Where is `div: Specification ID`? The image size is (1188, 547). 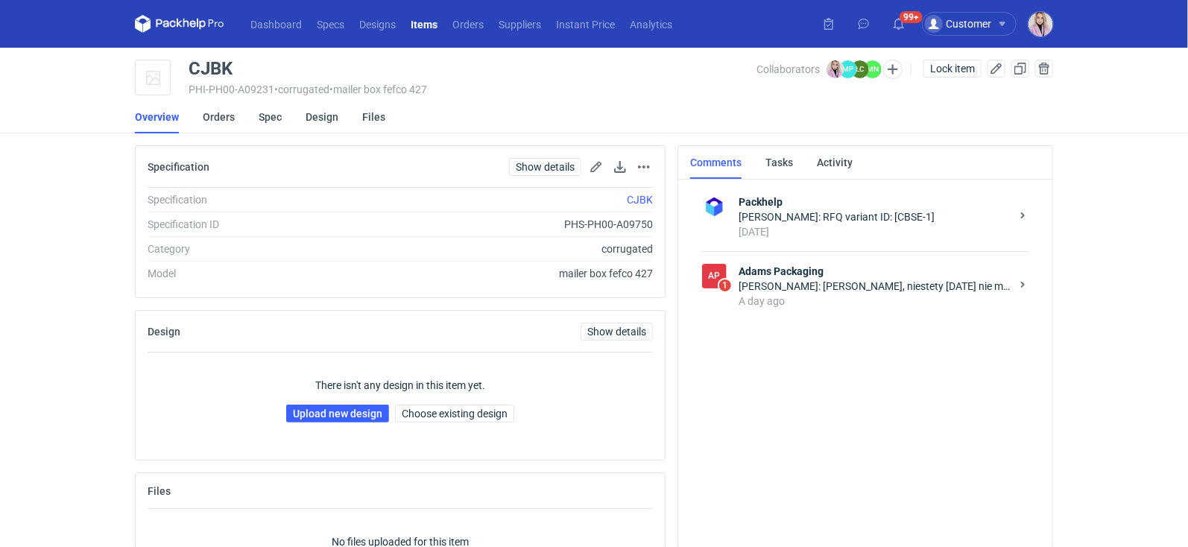
div: Specification ID is located at coordinates (248, 224).